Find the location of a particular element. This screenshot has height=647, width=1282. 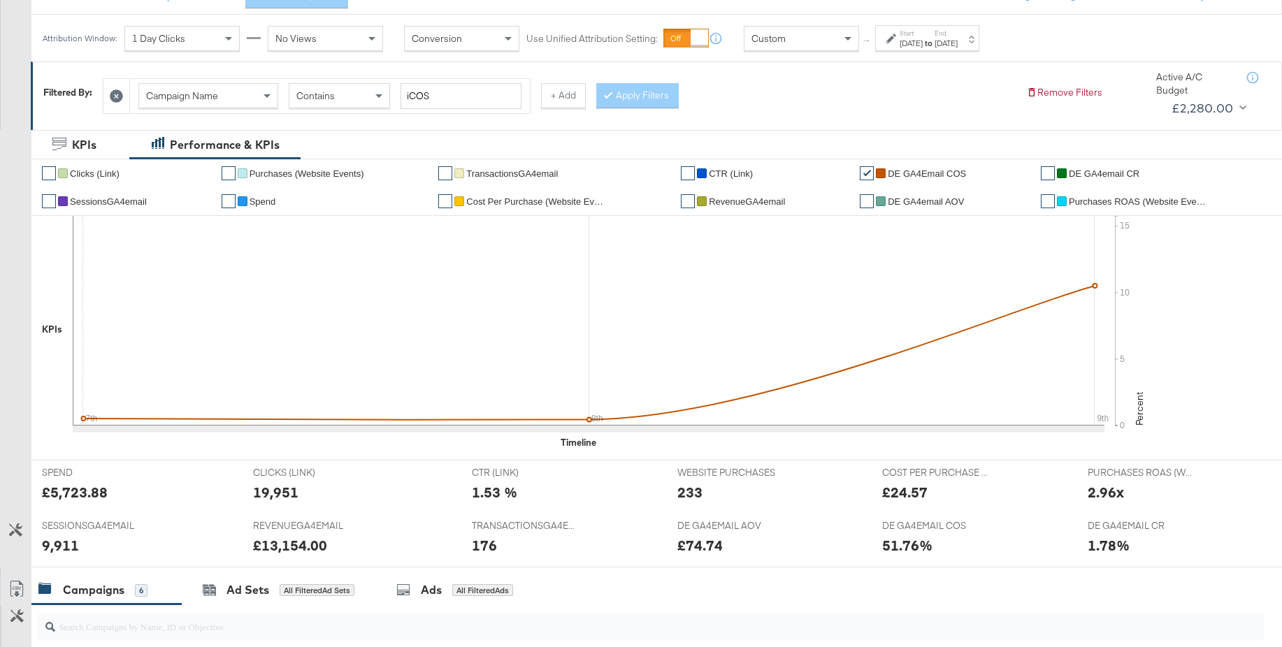

div: 9,911 is located at coordinates (60, 545).